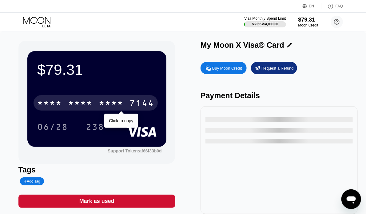 The width and height of the screenshot is (366, 214). I want to click on div: Support Token:af66f33b0d, so click(135, 151).